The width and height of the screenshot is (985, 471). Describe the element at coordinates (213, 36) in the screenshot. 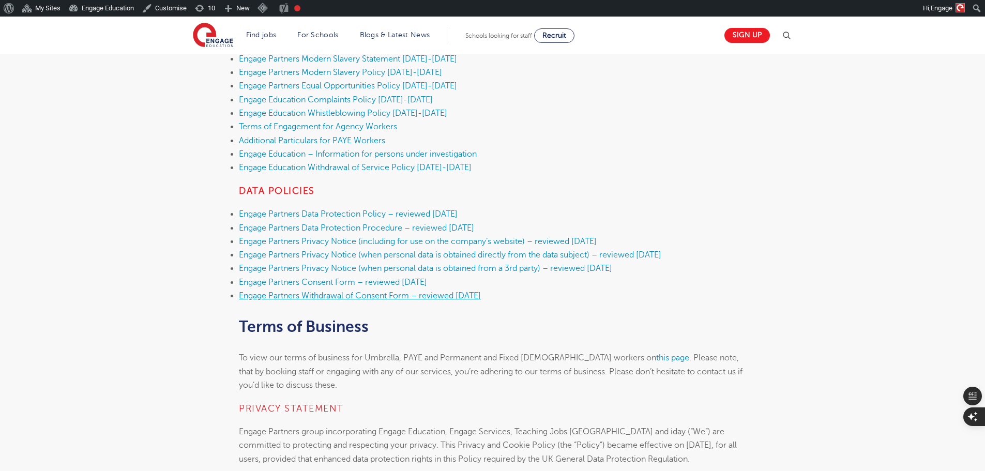

I see `img: Engage Education` at that location.